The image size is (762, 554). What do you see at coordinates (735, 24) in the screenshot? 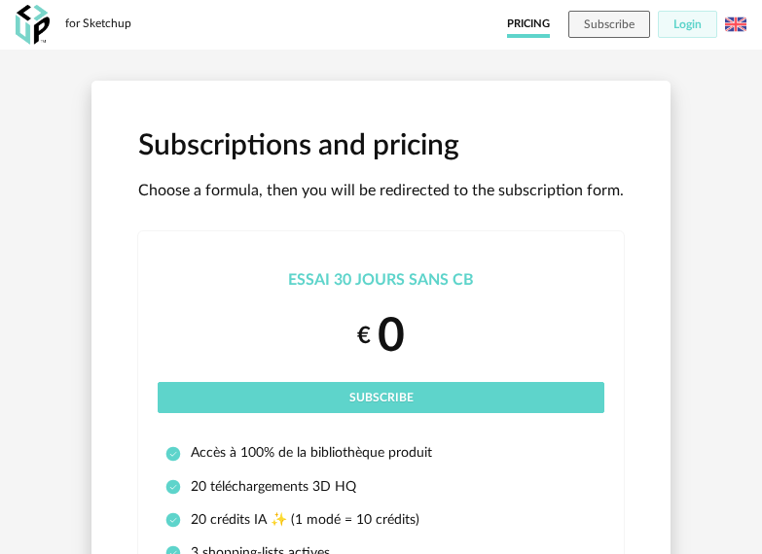
I see `img: us` at bounding box center [735, 24].